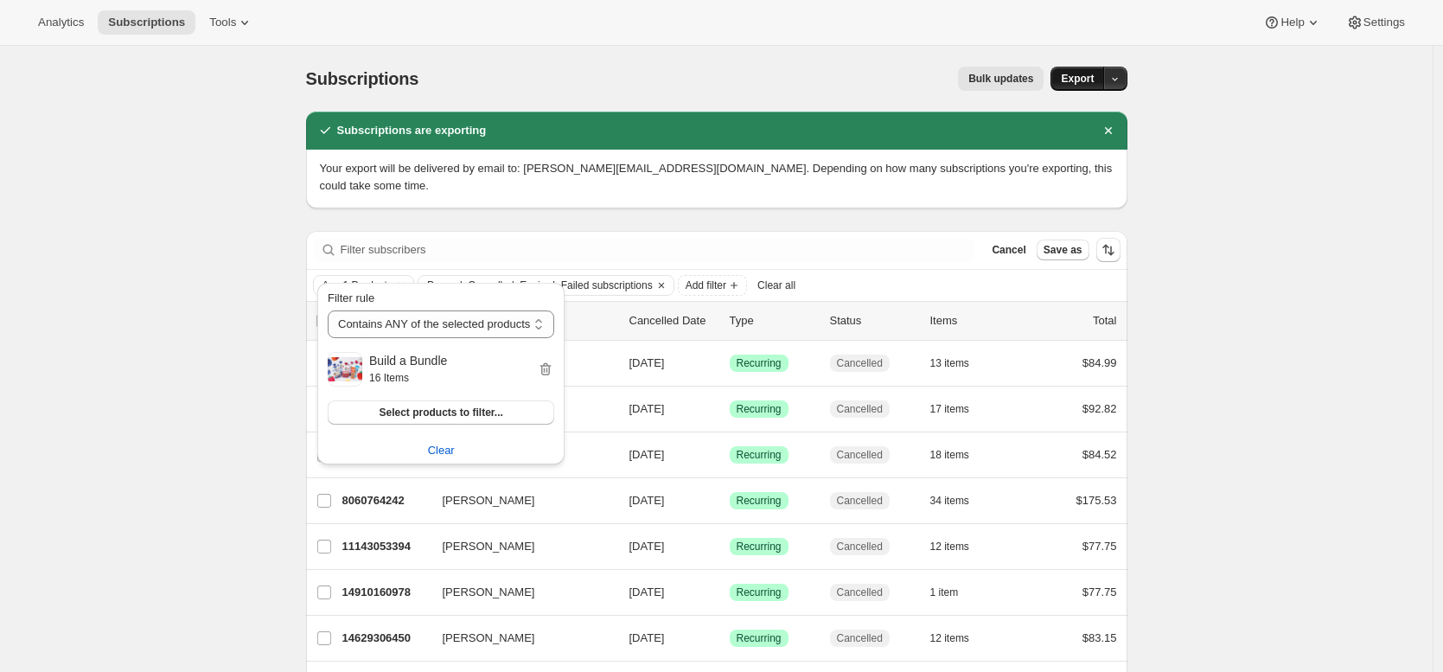 Image resolution: width=1443 pixels, height=672 pixels. What do you see at coordinates (222, 22) in the screenshot?
I see `span: Tools` at bounding box center [222, 22].